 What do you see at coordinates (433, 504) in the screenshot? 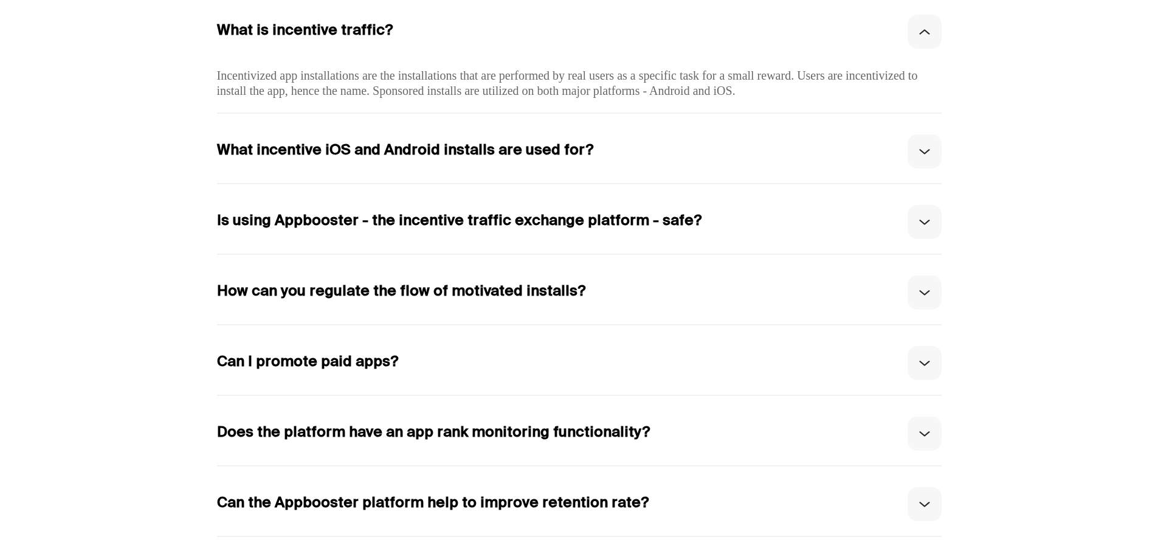
I see `b: Can the Appbooster platform help to improve retention rate?` at bounding box center [433, 504].